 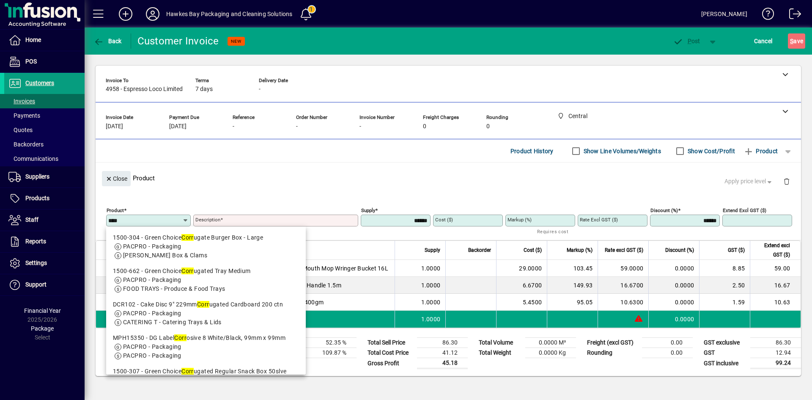 I want to click on a: Backorders, so click(x=44, y=144).